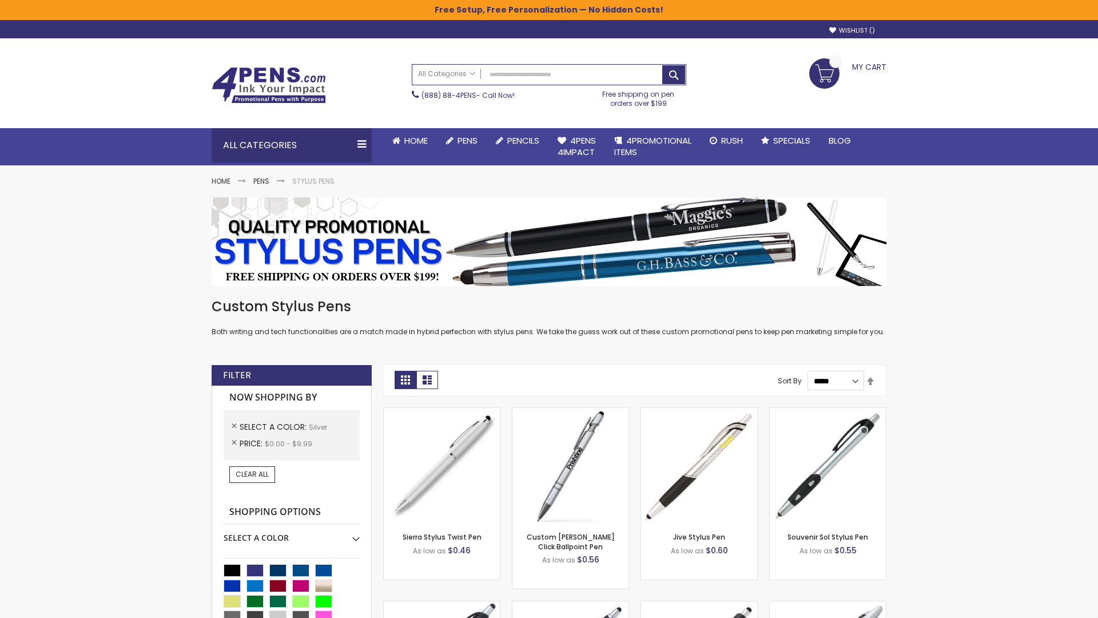  What do you see at coordinates (699, 605) in the screenshot?
I see `a: Souvenir® Emblem Stylus Pen-Silver` at bounding box center [699, 605].